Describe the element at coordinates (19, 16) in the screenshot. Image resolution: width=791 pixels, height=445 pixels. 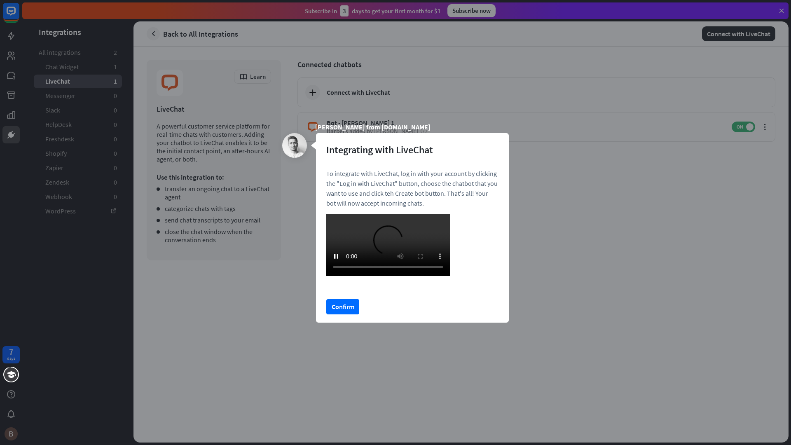
I see `button: Open LiveChat chat widget` at that location.